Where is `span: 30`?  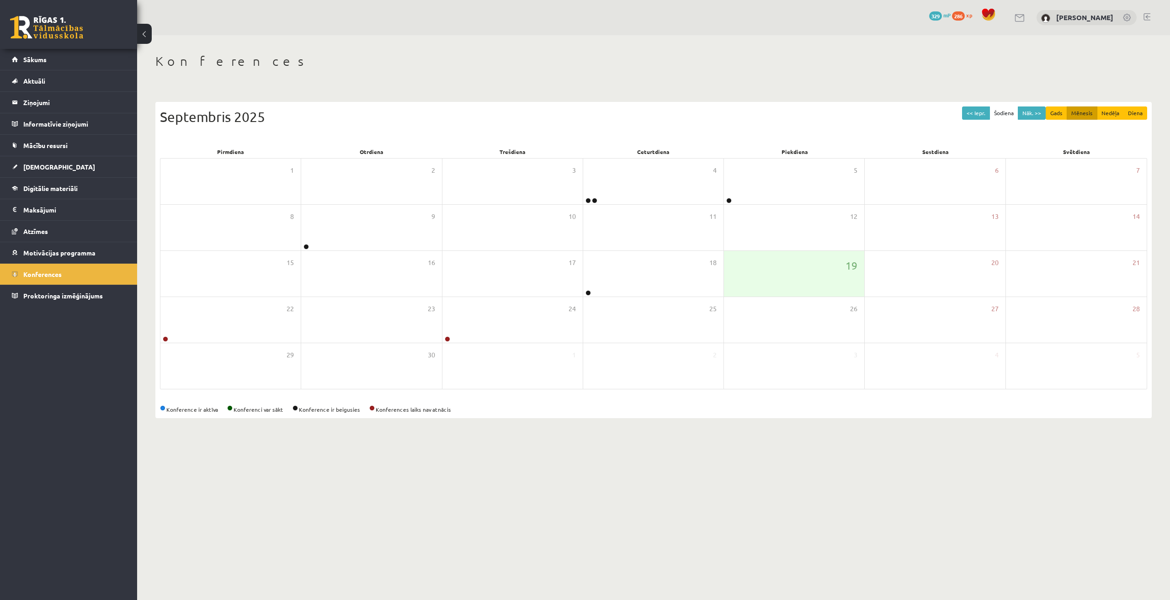
span: 30 is located at coordinates (431, 355).